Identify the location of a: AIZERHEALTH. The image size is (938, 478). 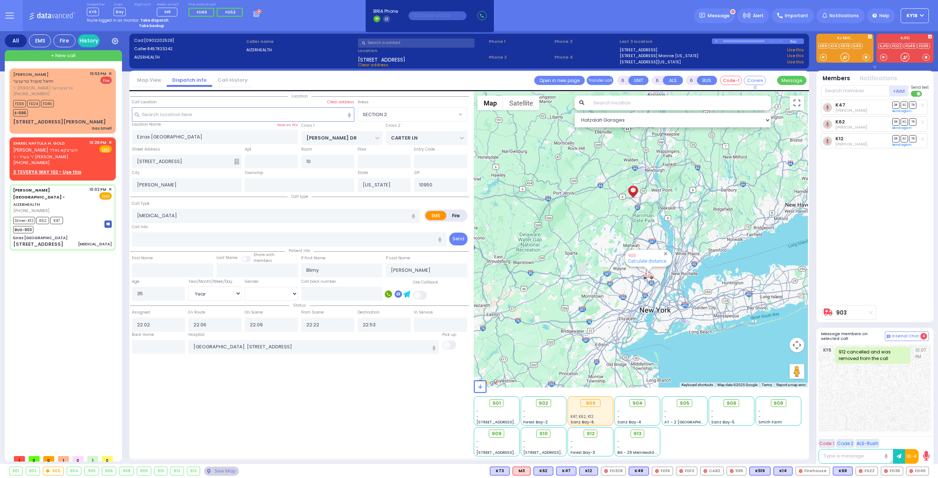
(39, 197).